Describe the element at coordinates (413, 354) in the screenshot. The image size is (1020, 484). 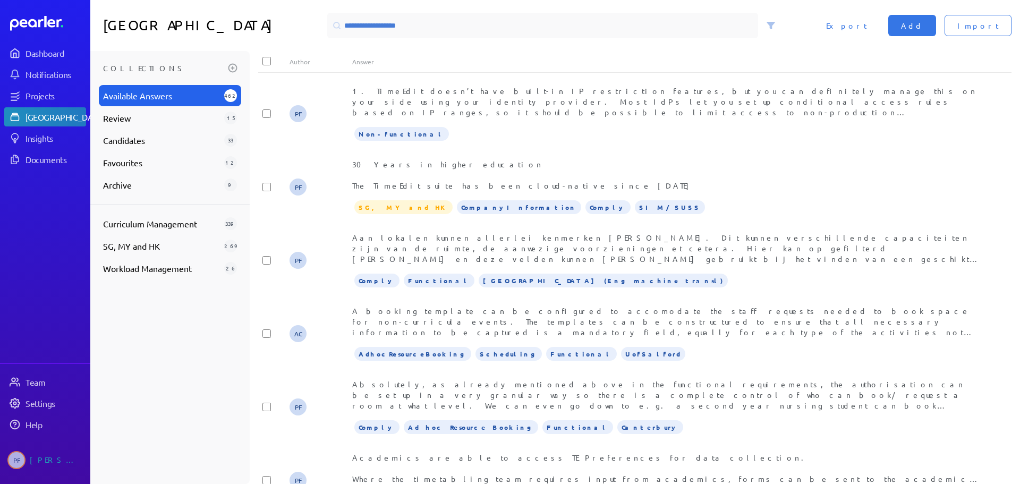
I see `span: AdhocResourceBooking` at that location.